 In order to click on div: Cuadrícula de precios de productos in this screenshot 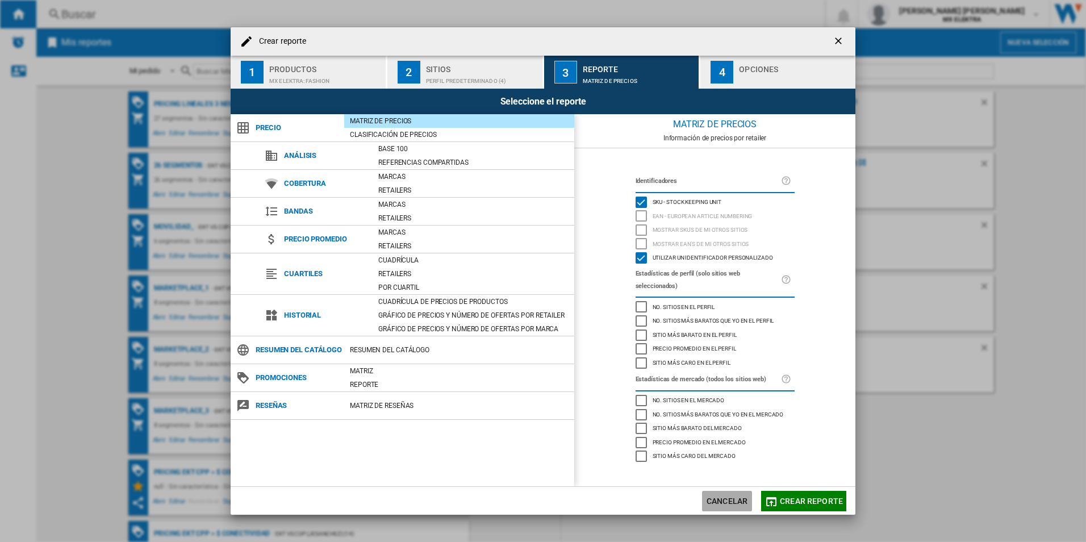, I will do `click(473, 302)`.